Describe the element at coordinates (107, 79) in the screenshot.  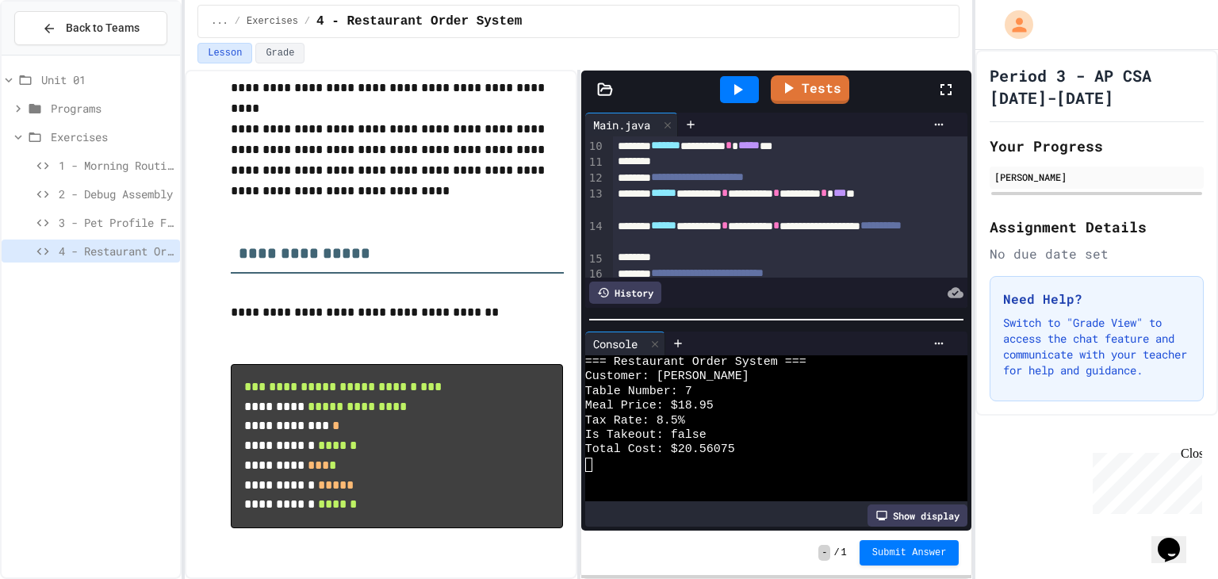
I see `span: Unit 01` at that location.